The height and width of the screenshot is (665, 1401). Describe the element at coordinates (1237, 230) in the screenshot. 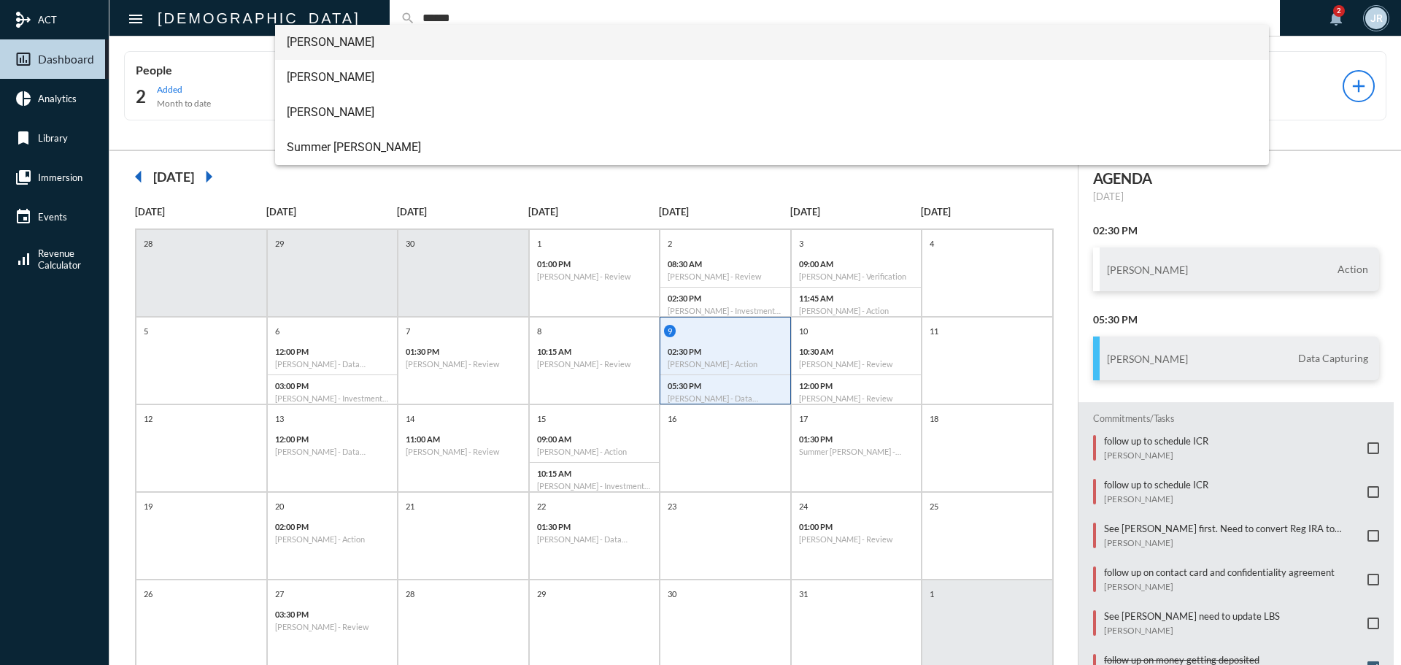

I see `h2: 02:30 PM` at that location.